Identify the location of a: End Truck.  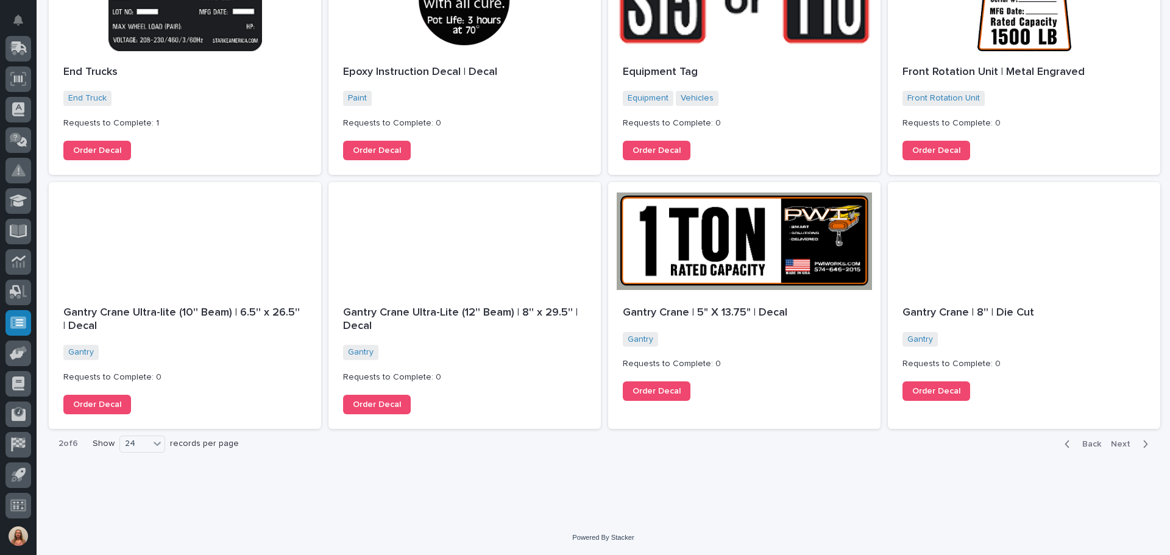
(87, 98).